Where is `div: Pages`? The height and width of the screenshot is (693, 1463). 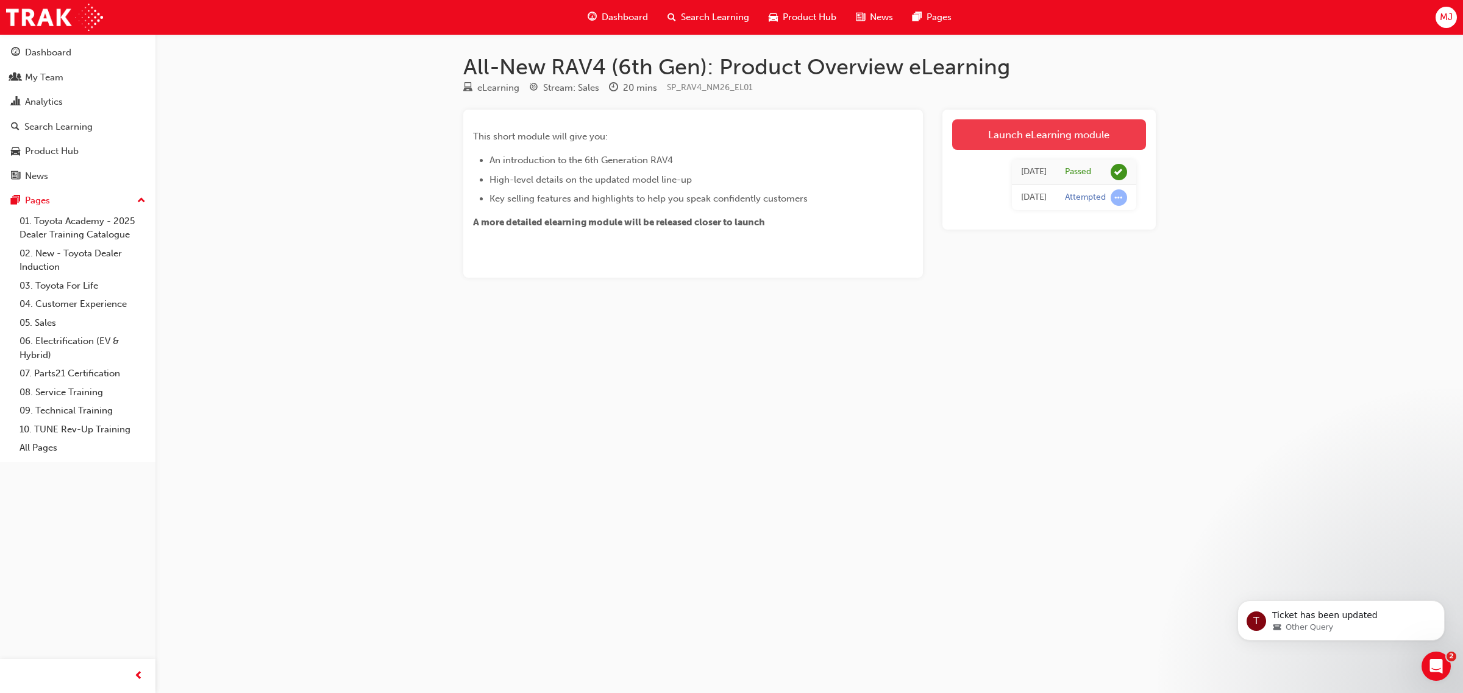
div: Pages is located at coordinates (37, 200).